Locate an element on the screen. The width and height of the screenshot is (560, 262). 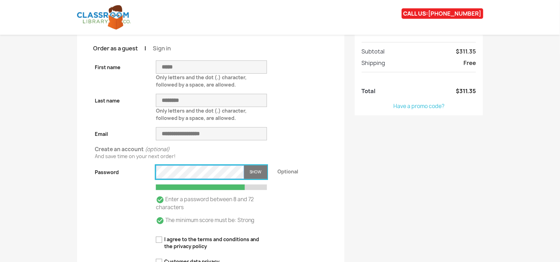
div: CALL US: is located at coordinates (443, 14).